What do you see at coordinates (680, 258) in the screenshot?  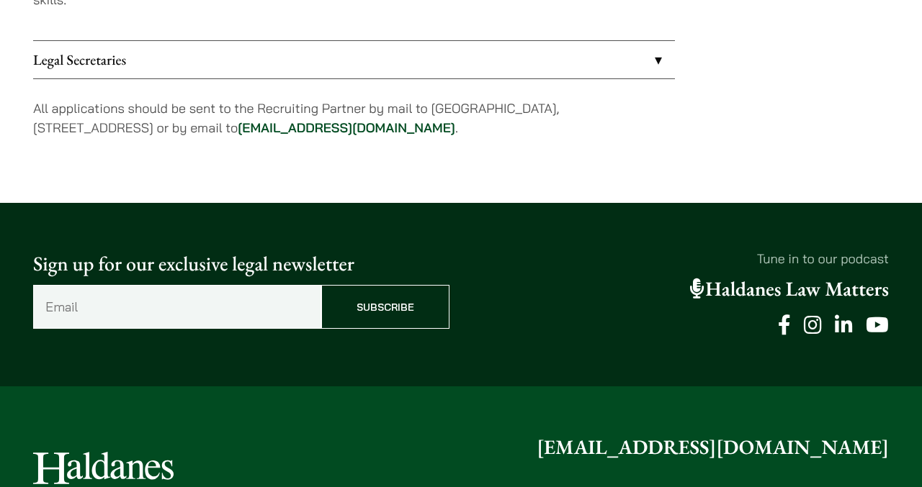 I see `p: Tune in to our podcast` at bounding box center [680, 258].